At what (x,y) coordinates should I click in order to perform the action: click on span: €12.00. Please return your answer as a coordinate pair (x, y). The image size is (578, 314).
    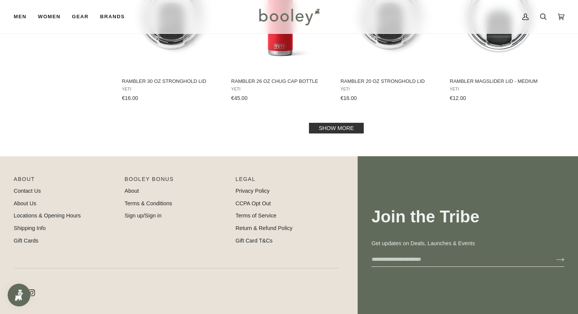
    Looking at the image, I should click on (458, 98).